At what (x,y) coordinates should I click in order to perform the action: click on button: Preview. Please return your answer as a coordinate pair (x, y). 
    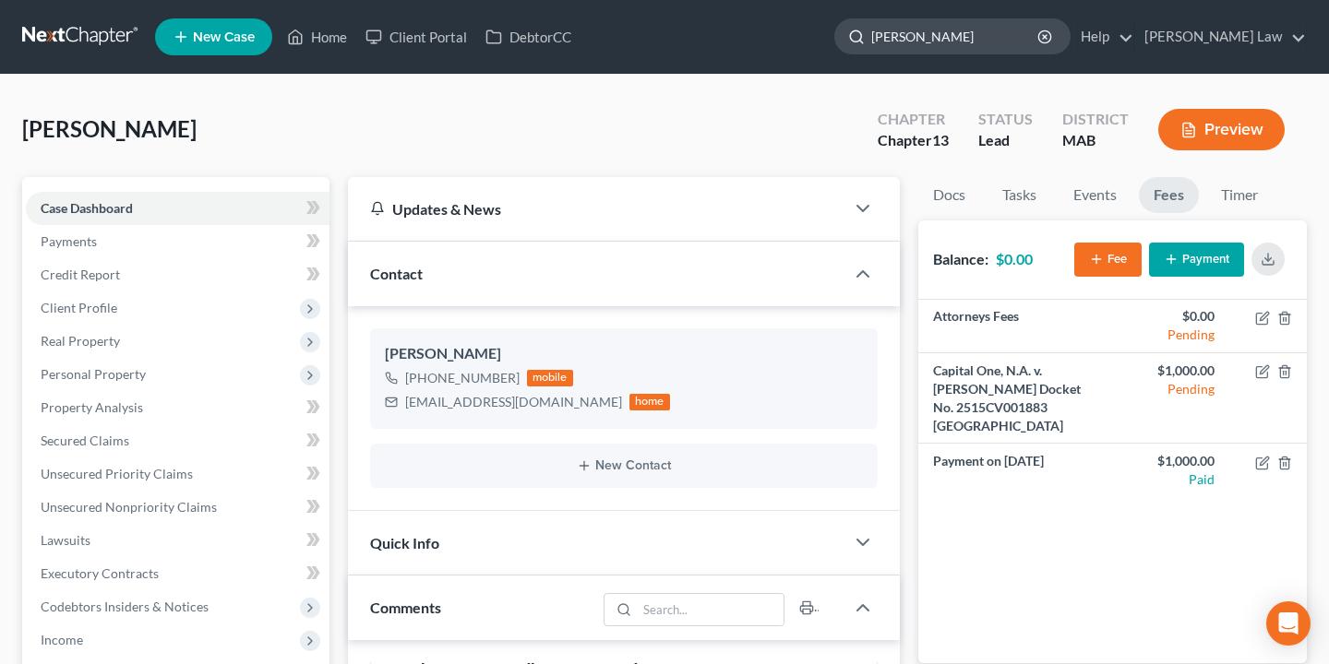
    Looking at the image, I should click on (1221, 129).